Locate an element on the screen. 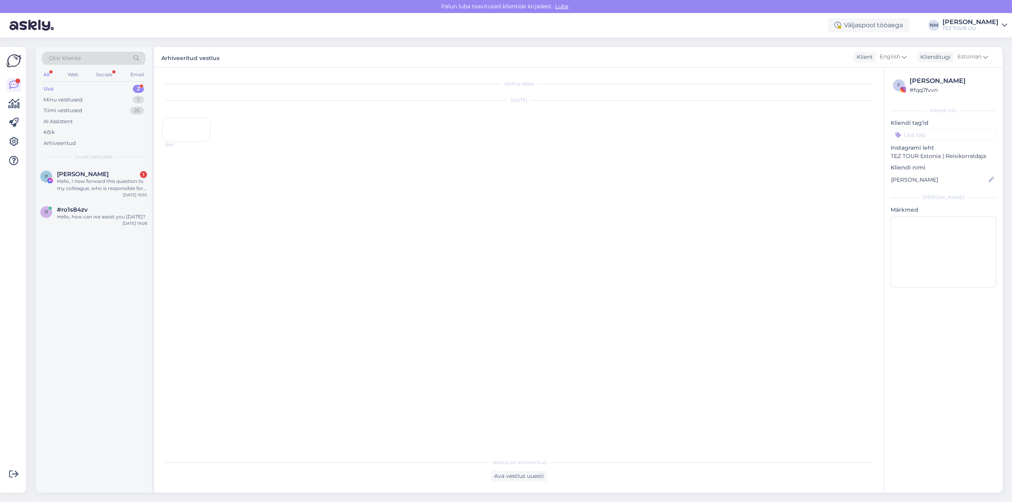  div: NM is located at coordinates (933, 25).